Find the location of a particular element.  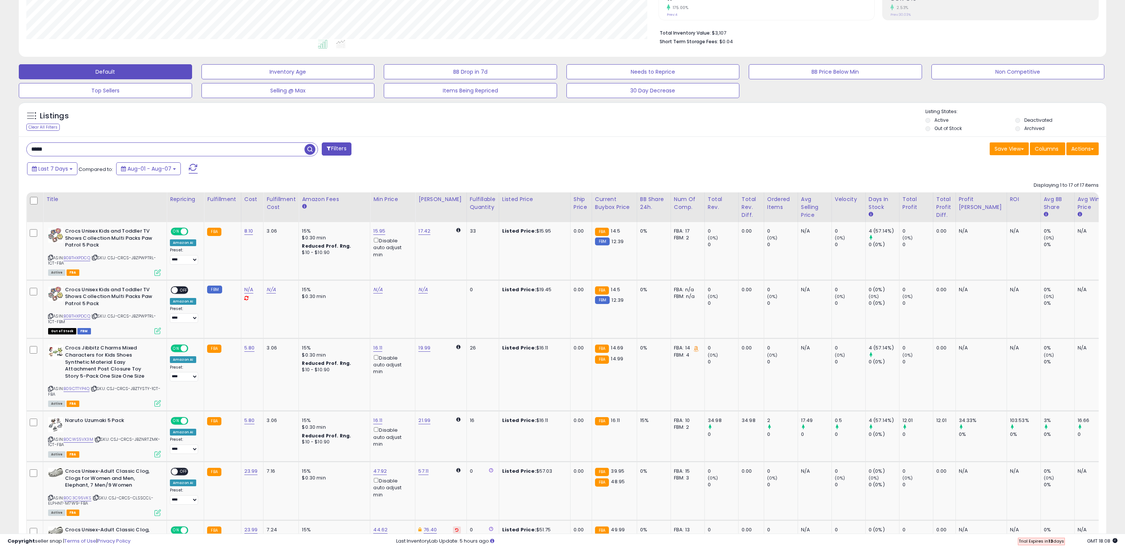

a: B09CTTYP4Q is located at coordinates (76, 389).